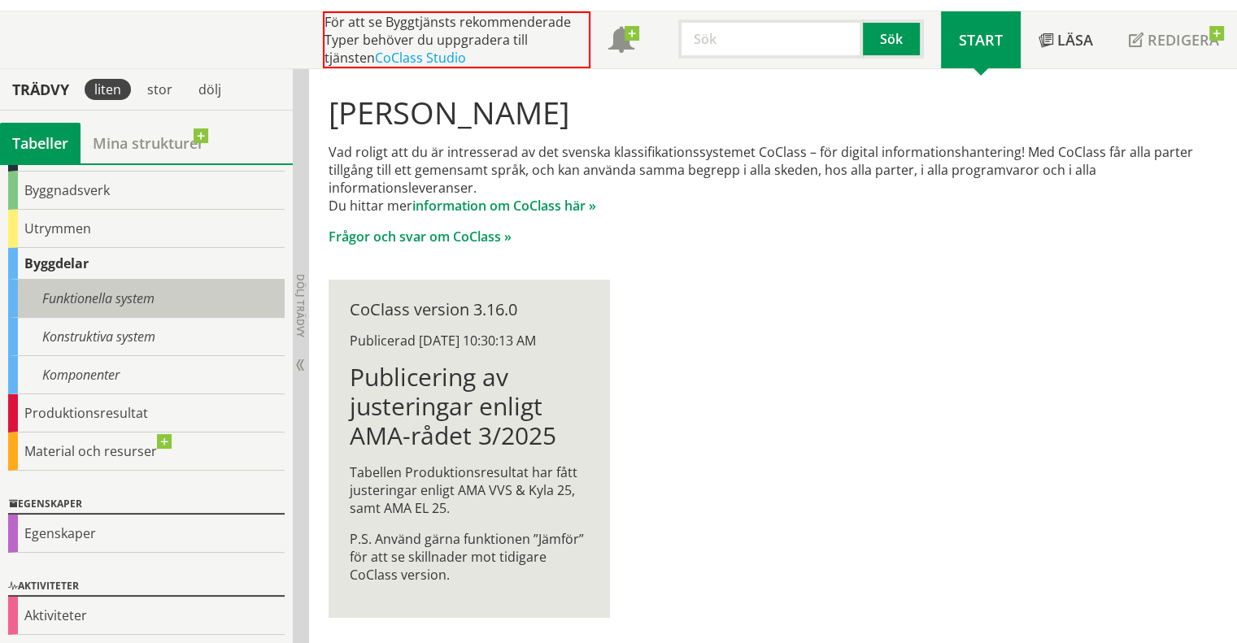  Describe the element at coordinates (420, 58) in the screenshot. I see `a: CoClass Studio` at that location.